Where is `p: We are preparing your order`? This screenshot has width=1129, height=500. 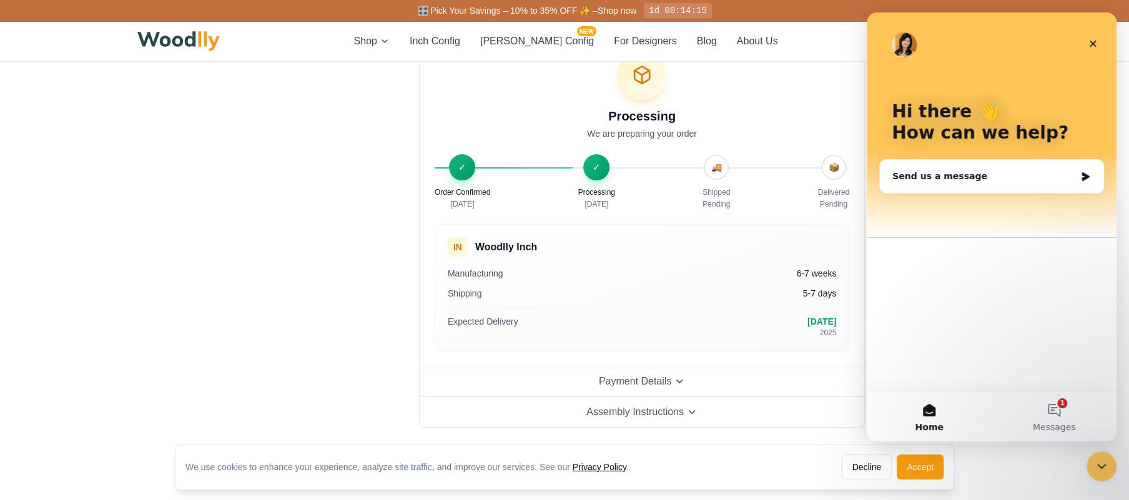 p: We are preparing your order is located at coordinates (642, 134).